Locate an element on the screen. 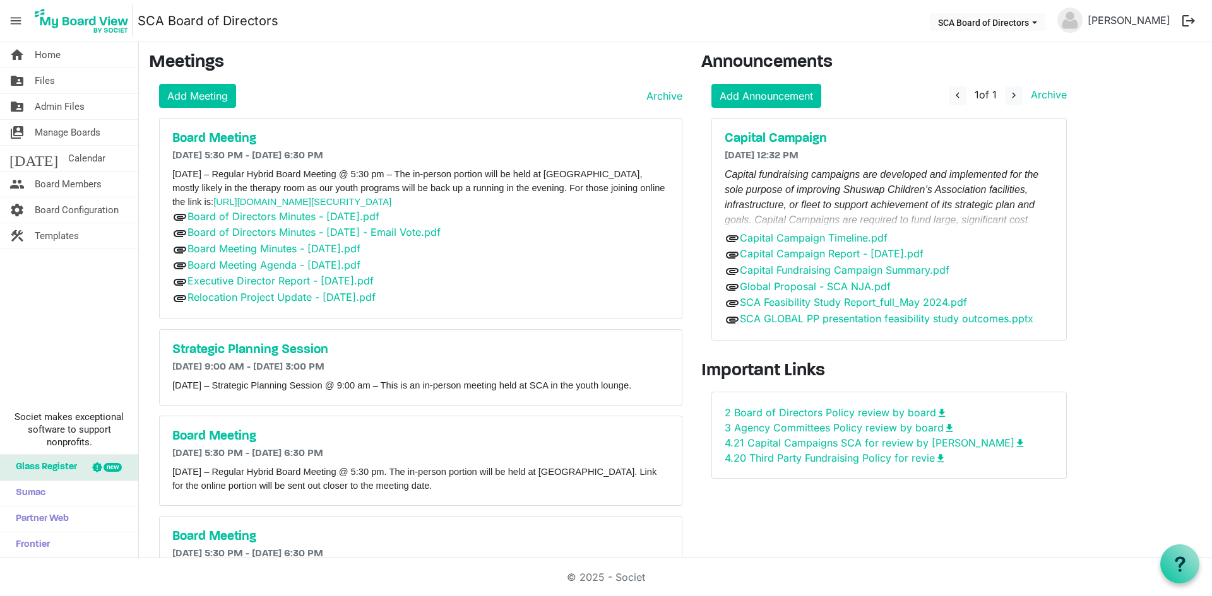 This screenshot has height=596, width=1212. span: Manage Boards is located at coordinates (68, 133).